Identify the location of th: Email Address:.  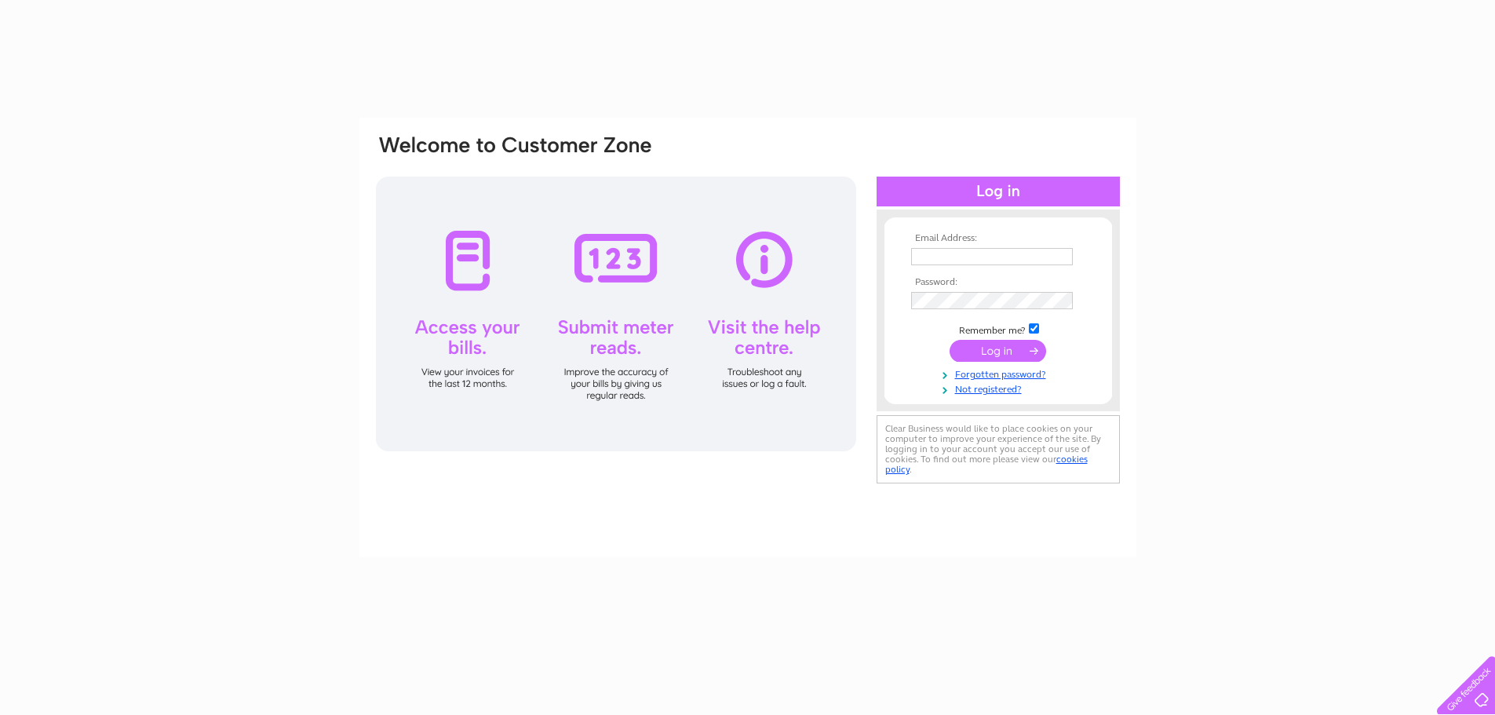
(998, 239).